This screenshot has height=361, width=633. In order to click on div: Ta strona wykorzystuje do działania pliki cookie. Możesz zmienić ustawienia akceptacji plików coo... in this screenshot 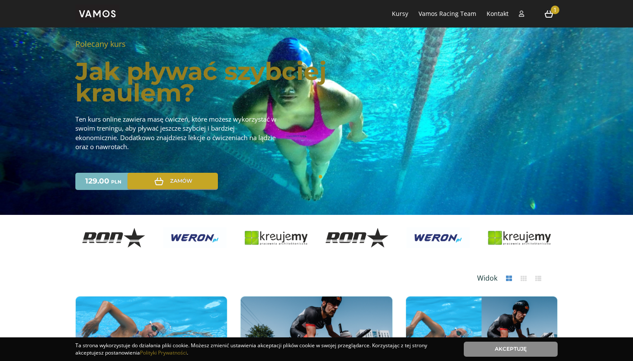, I will do `click(263, 349)`.